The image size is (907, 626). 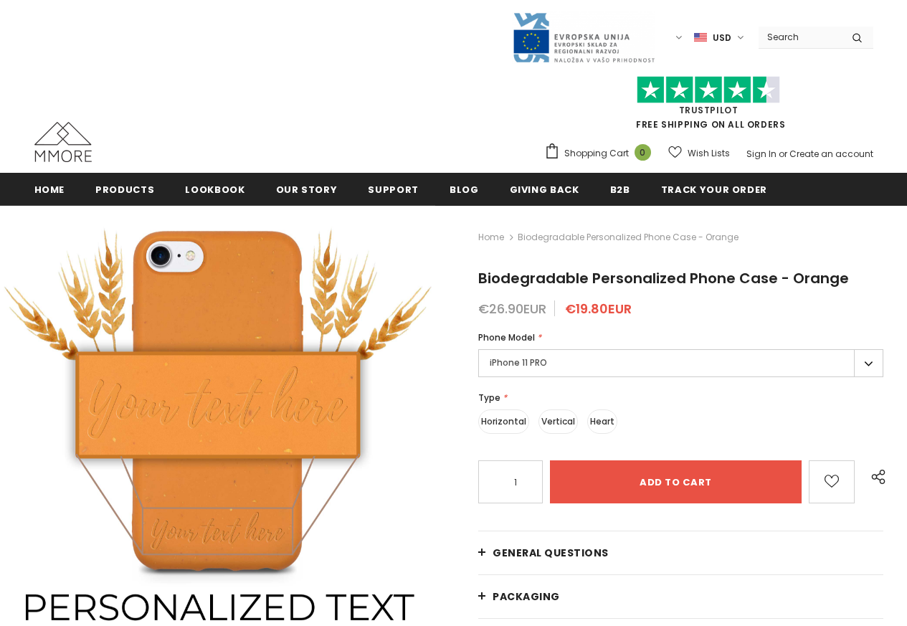 I want to click on a: Sign In, so click(x=761, y=153).